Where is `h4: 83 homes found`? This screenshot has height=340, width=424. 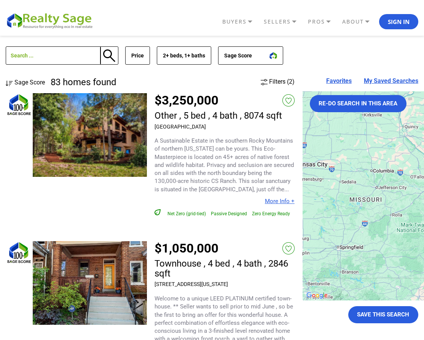
h4: 83 homes found is located at coordinates (83, 82).